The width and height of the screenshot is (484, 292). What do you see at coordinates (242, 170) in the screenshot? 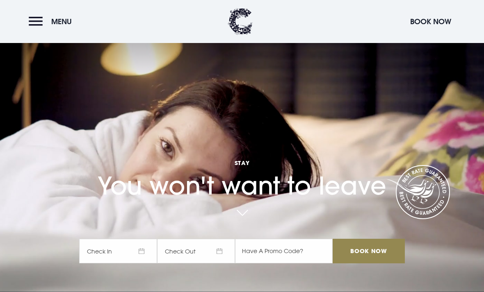
I see `h1: You won't want to leave` at bounding box center [242, 170].